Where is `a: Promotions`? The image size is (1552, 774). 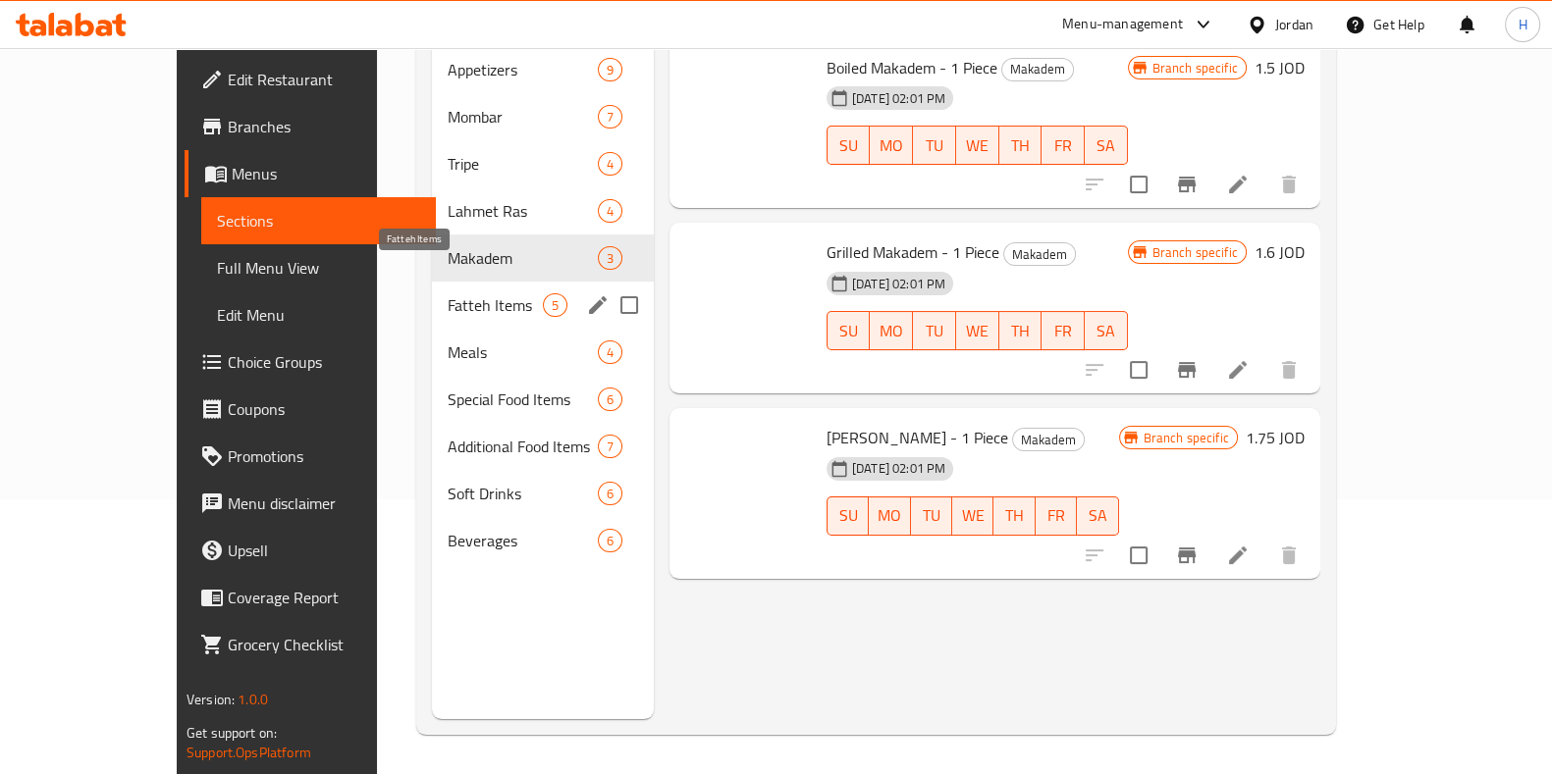
a: Promotions is located at coordinates (310, 456).